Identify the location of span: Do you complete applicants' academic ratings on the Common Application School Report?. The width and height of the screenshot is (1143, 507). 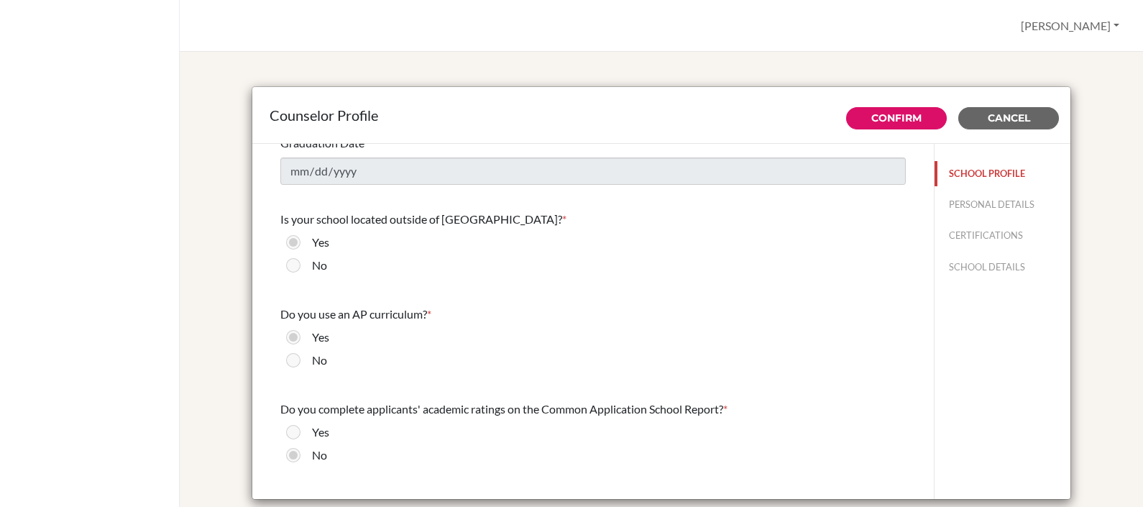
(502, 408).